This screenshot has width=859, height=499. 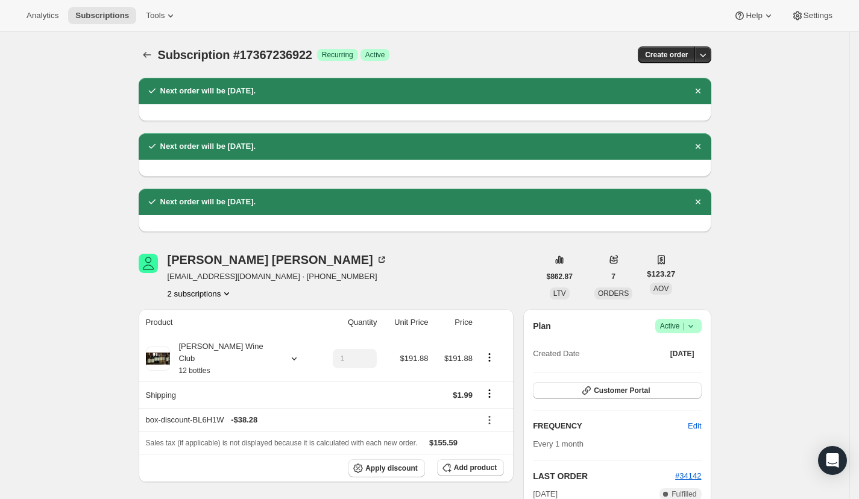 I want to click on button: #34142, so click(x=688, y=476).